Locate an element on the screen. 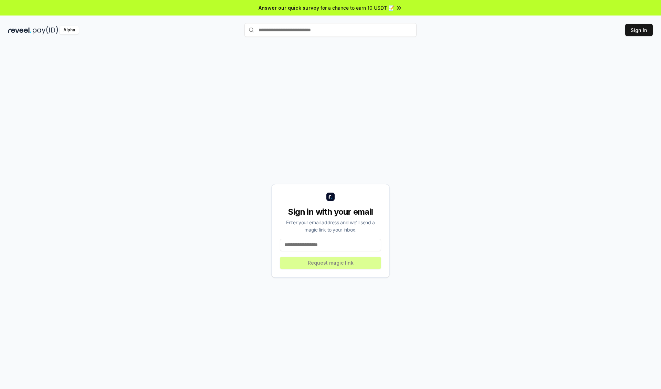  img: logo_small is located at coordinates (330, 197).